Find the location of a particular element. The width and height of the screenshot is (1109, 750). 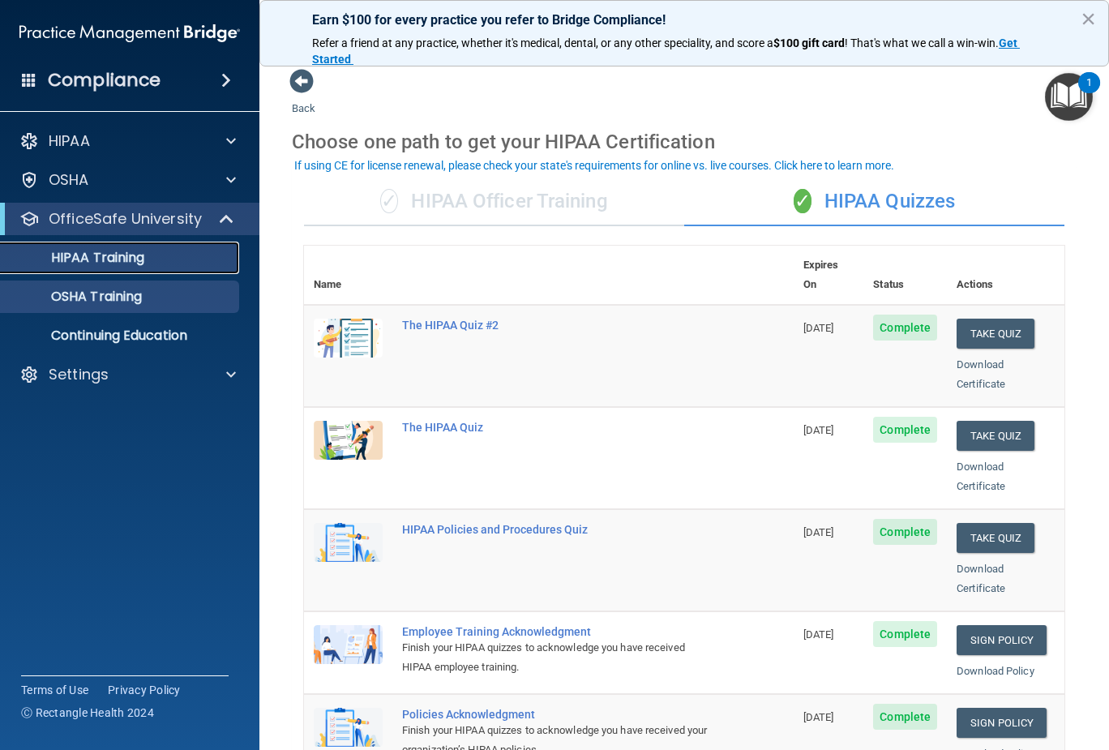

th: Name is located at coordinates (348, 275).